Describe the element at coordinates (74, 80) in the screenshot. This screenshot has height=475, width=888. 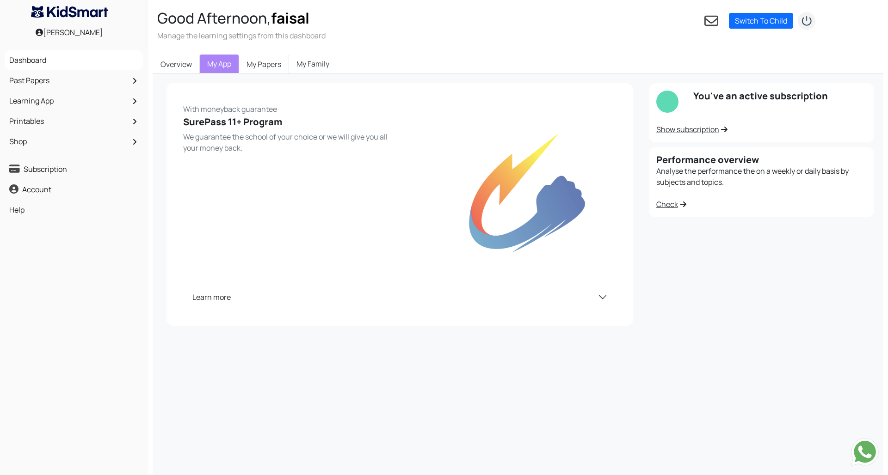
I see `a: Past Papers` at that location.